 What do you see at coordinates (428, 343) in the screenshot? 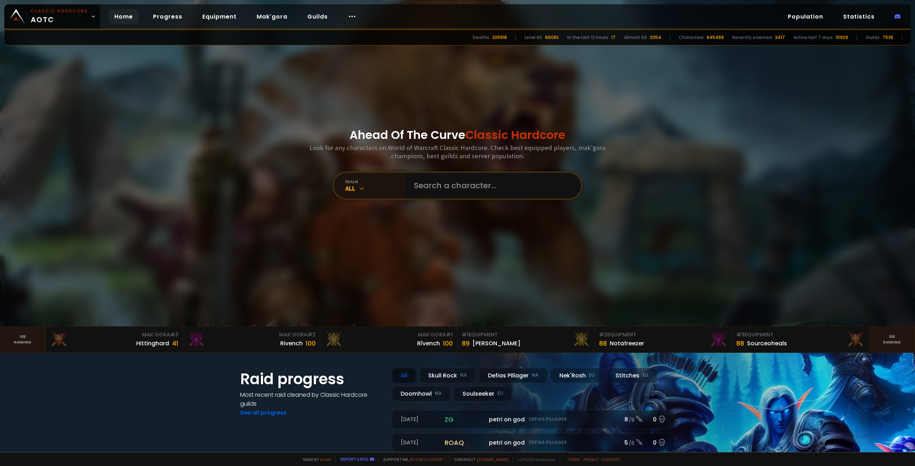
I see `div: Rîvench` at bounding box center [428, 343].